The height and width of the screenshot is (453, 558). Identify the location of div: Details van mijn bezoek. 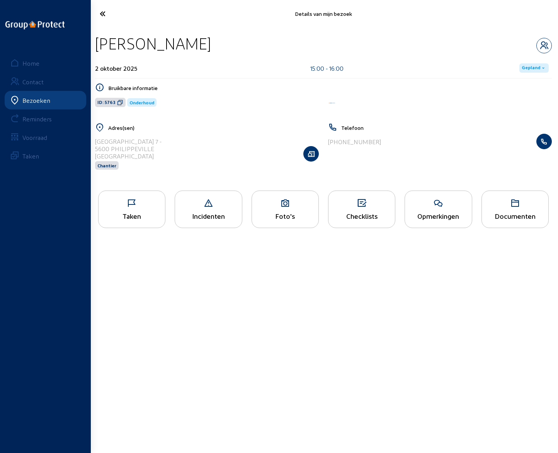
(323, 14).